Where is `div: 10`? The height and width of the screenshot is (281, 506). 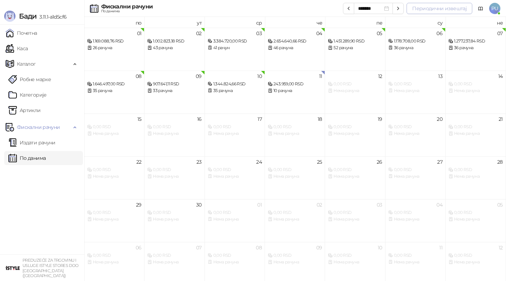 div: 10 is located at coordinates (380, 248).